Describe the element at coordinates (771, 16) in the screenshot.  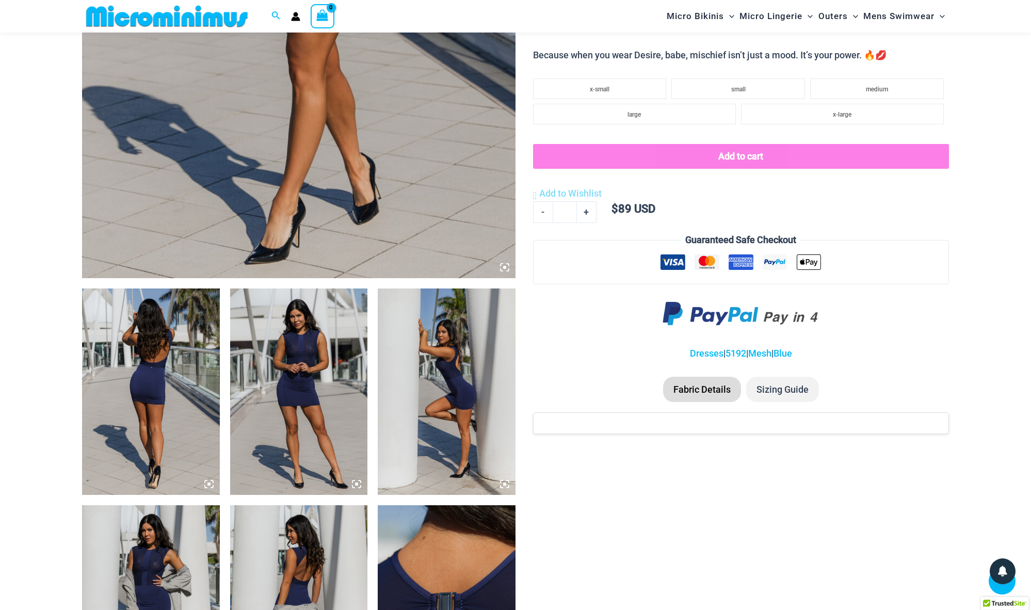
I see `span: Micro Lingerie` at that location.